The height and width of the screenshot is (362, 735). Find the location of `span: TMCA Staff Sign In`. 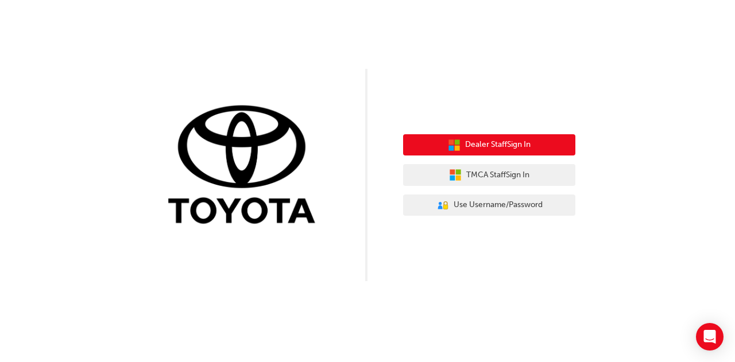

span: TMCA Staff Sign In is located at coordinates (498, 175).